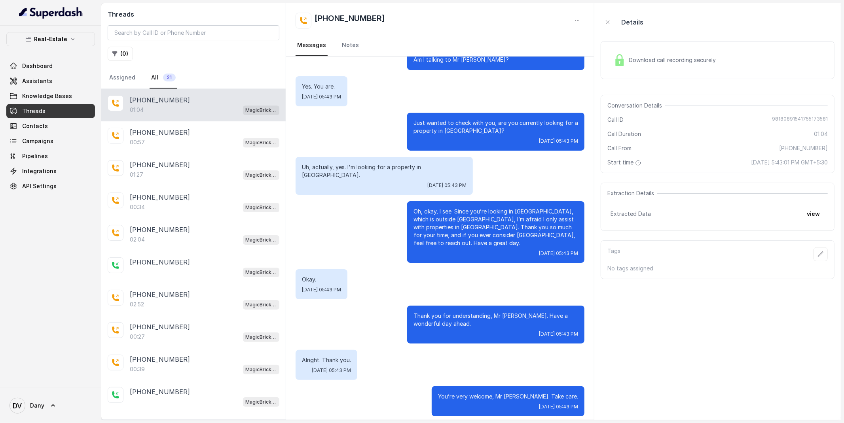 The image size is (844, 423). Describe the element at coordinates (17, 406) in the screenshot. I see `text: DV` at that location.